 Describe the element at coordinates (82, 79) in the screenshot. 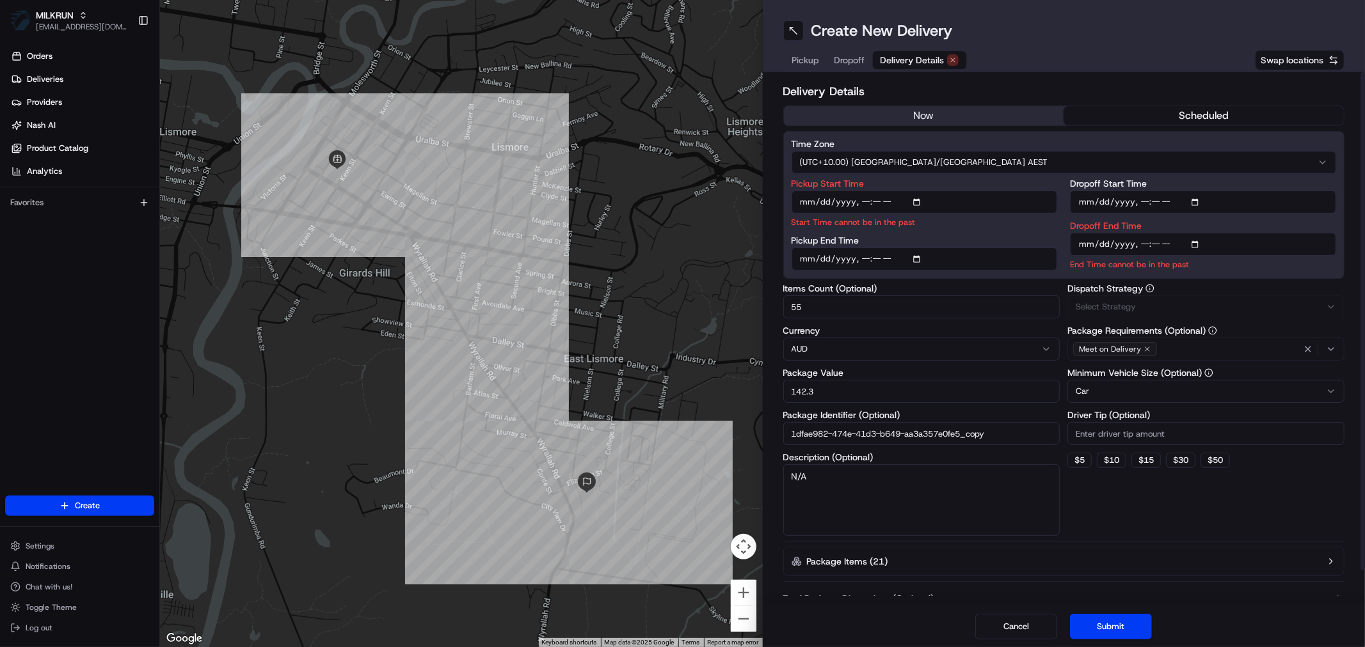

I see `a: Deliveries` at that location.